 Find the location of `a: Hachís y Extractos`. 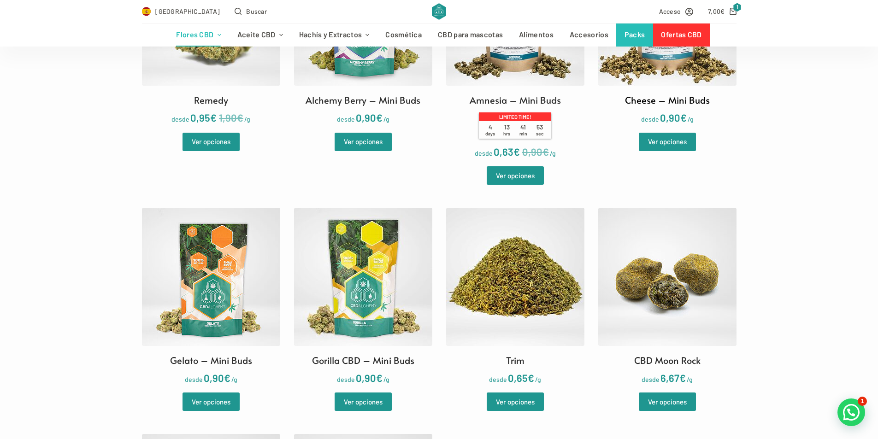

a: Hachís y Extractos is located at coordinates (334, 35).